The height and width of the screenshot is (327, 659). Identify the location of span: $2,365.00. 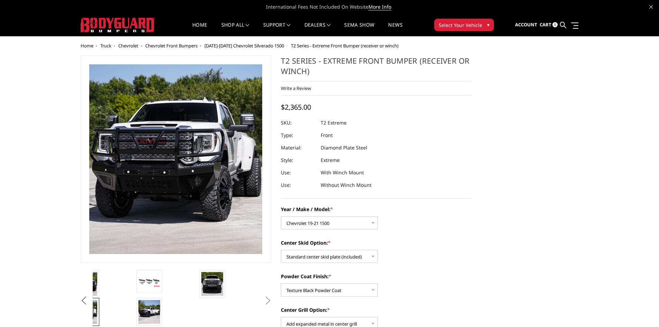
(296, 107).